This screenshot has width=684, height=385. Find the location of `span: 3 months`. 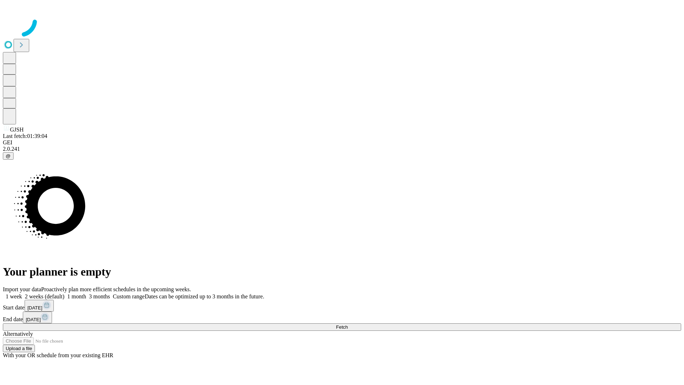

span: 3 months is located at coordinates (99, 296).